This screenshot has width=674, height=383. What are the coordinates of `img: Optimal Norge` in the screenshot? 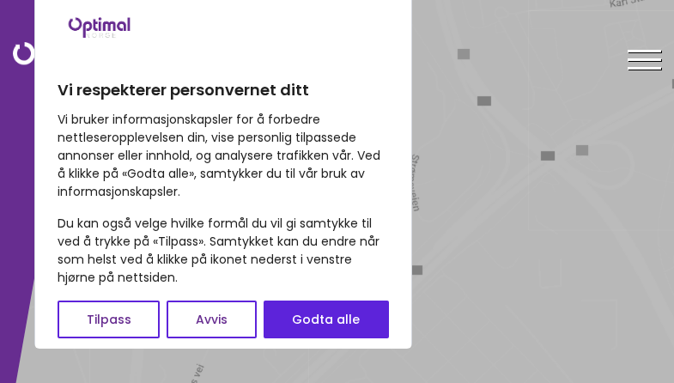 It's located at (64, 59).